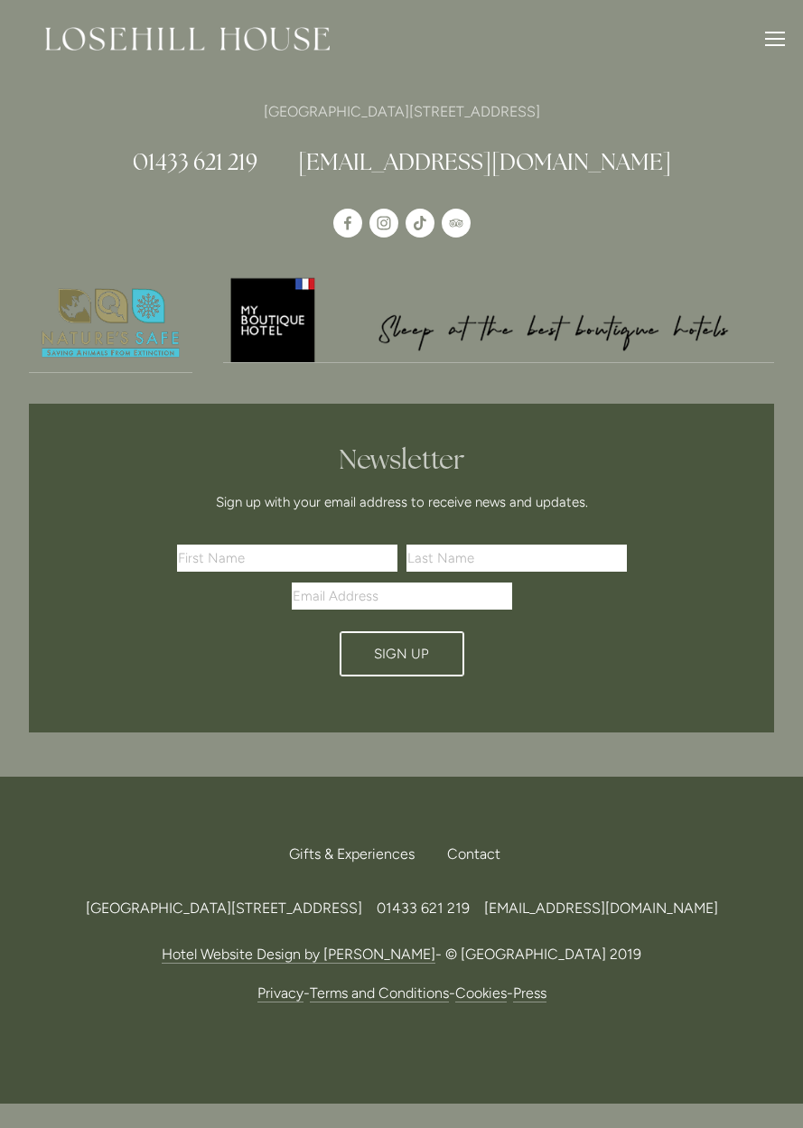 The image size is (803, 1128). What do you see at coordinates (402, 654) in the screenshot?
I see `button: Sign Up` at bounding box center [402, 654].